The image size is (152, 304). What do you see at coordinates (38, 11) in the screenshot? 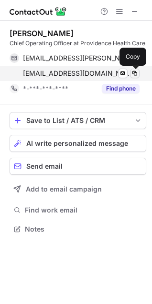
I see `img: ContactOut v5.3.10` at bounding box center [38, 11].